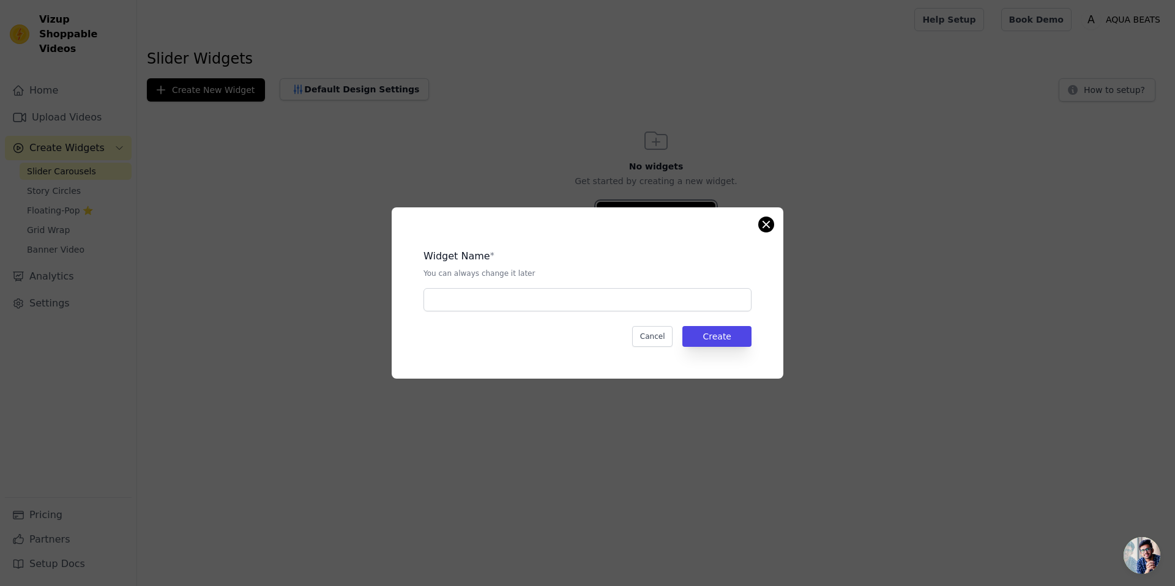  Describe the element at coordinates (653, 337) in the screenshot. I see `button: Cancel` at that location.